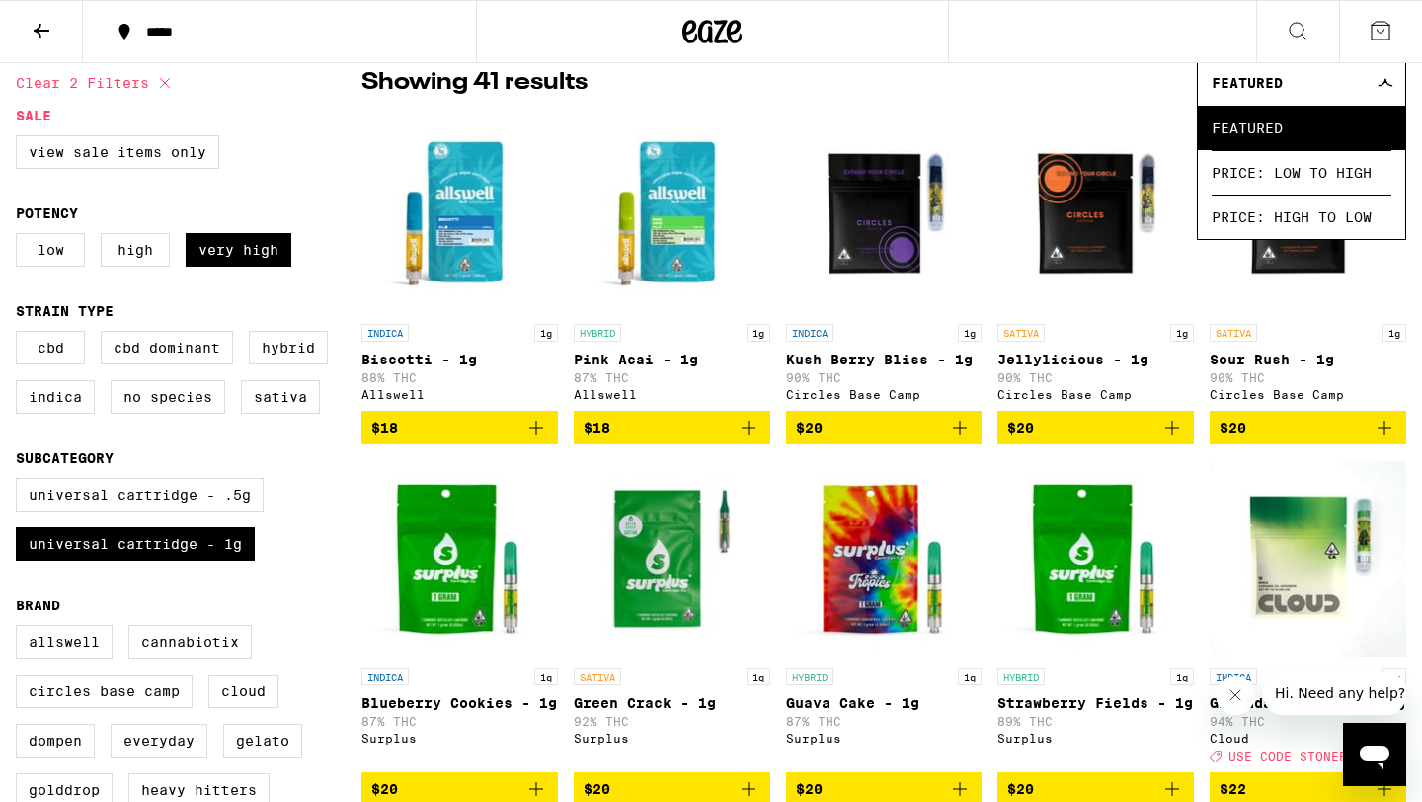  What do you see at coordinates (459, 377) in the screenshot?
I see `p: 88% THC` at bounding box center [459, 377].